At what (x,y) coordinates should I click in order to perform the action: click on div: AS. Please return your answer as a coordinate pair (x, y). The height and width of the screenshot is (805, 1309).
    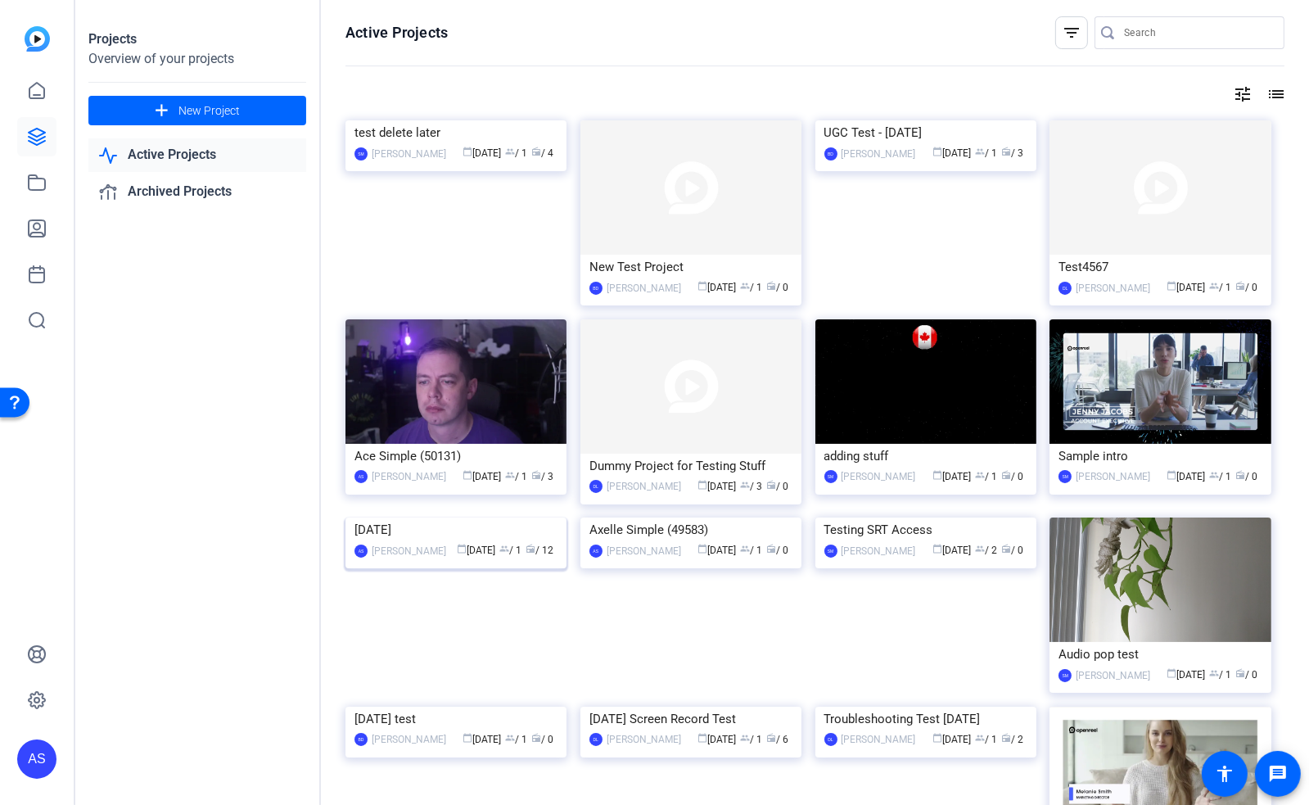
    Looking at the image, I should click on (37, 759).